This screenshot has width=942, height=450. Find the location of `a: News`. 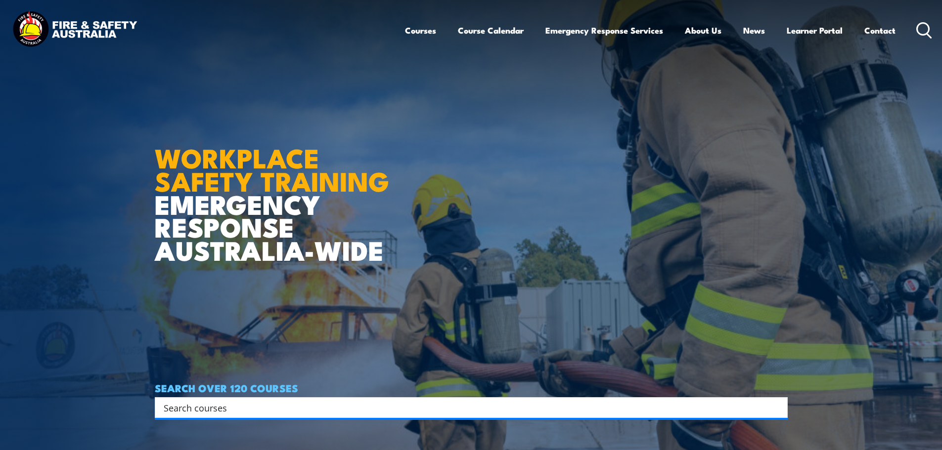

a: News is located at coordinates (754, 30).